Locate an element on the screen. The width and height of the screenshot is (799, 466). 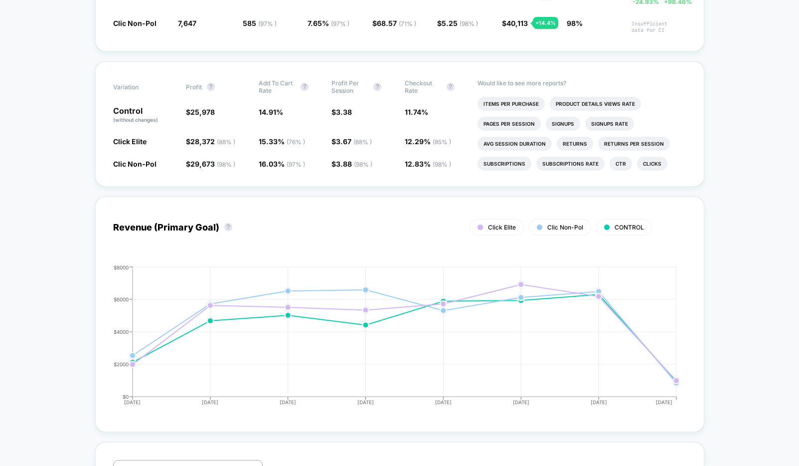
span: CONTROL is located at coordinates (629, 227).